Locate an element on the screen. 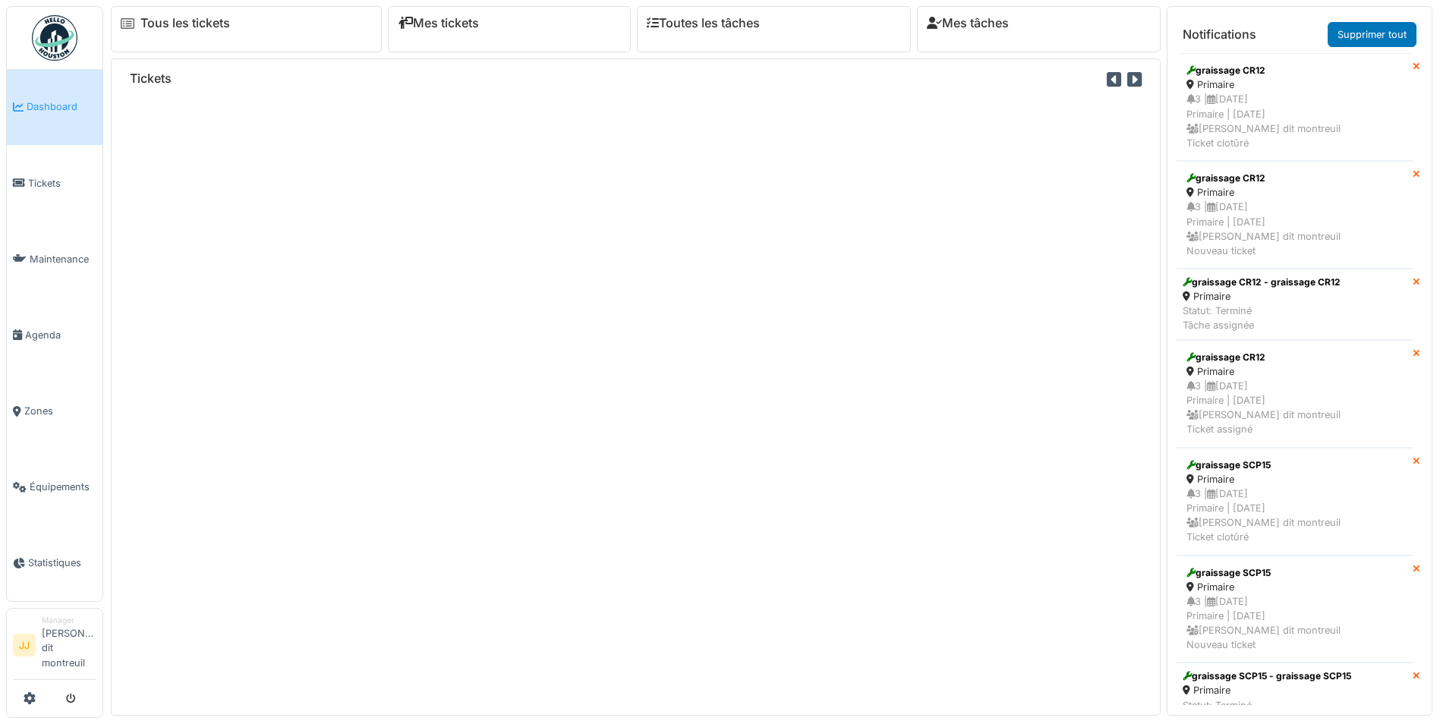 Image resolution: width=1440 pixels, height=724 pixels. a: Agenda is located at coordinates (55, 335).